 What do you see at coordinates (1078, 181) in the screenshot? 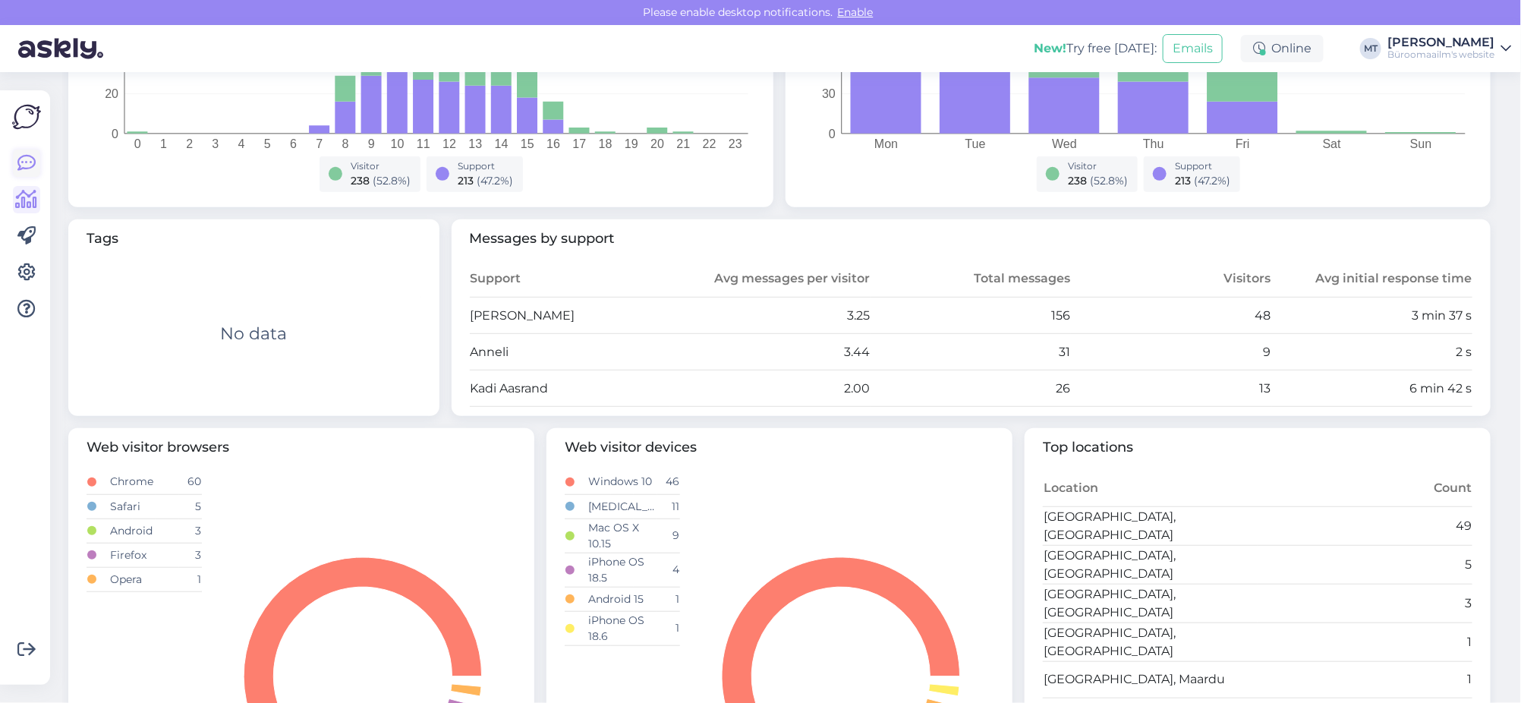
I see `span: 238` at bounding box center [1078, 181].